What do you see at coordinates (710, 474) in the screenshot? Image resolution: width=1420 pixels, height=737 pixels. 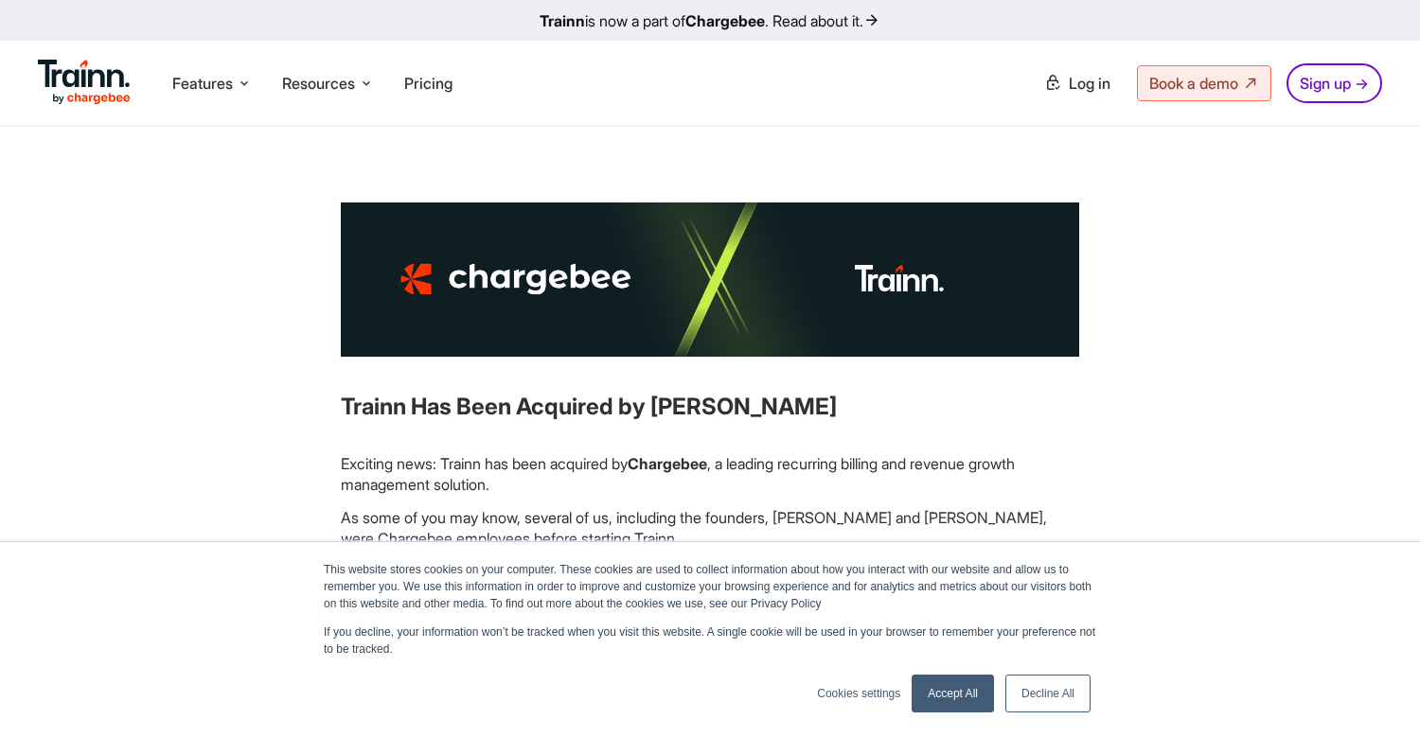 I see `p: Exciting news: Trainn has been acquired by , a leading recurring billing and revenue growth manag...` at bounding box center [710, 474].